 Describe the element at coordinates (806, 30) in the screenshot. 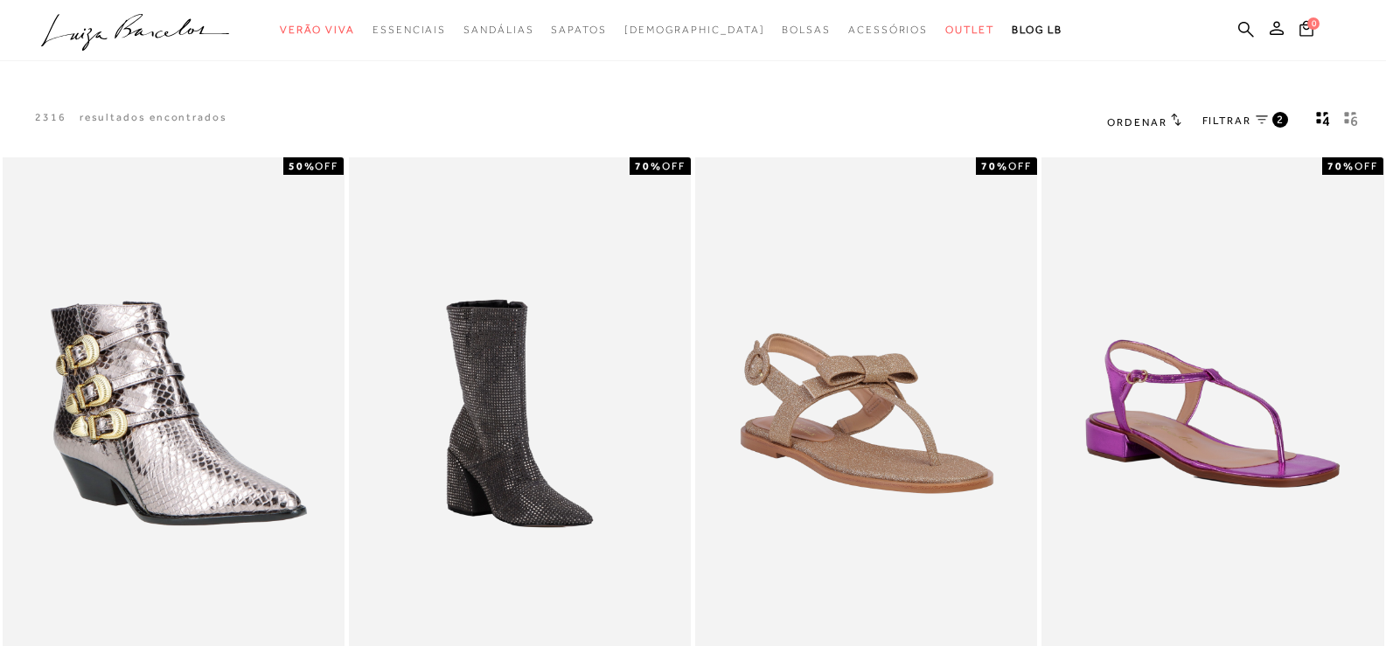

I see `span: Bolsas` at that location.